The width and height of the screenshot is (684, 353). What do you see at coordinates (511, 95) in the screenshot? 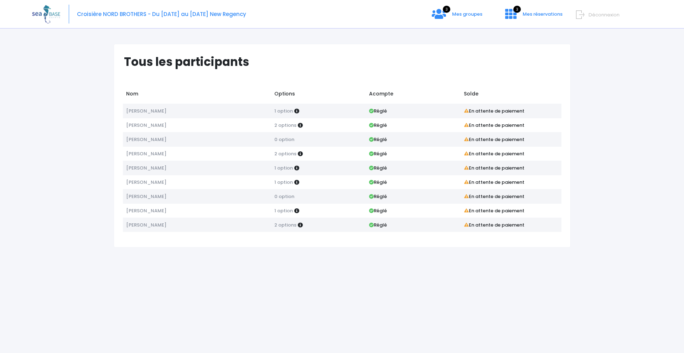
I see `td: Solde` at bounding box center [511, 95].